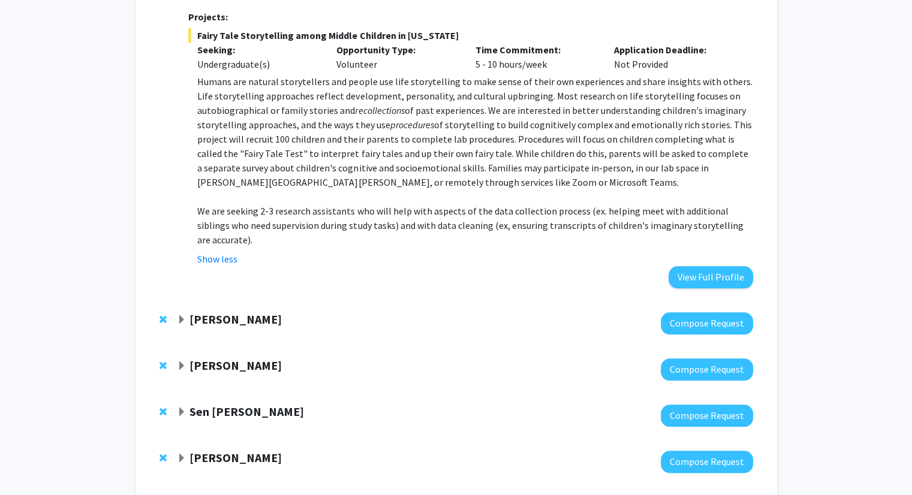 The height and width of the screenshot is (495, 912). Describe the element at coordinates (535, 50) in the screenshot. I see `p: Time Commitment:` at that location.